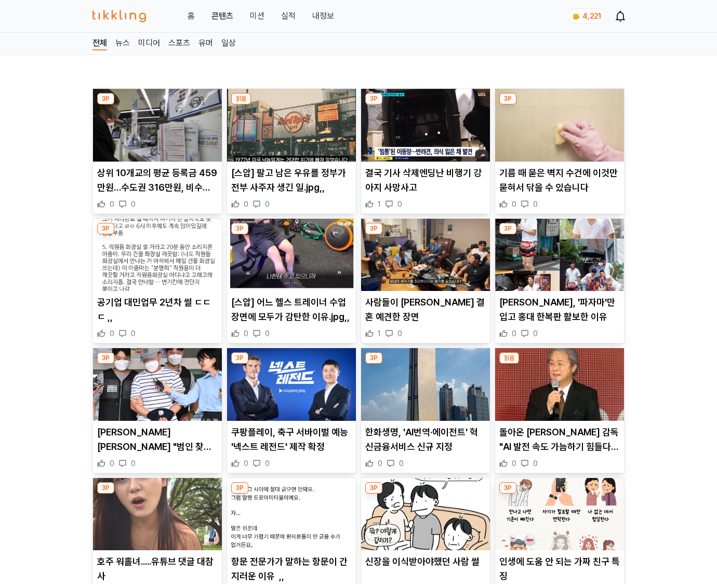 Image resolution: width=717 pixels, height=584 pixels. What do you see at coordinates (426, 151) in the screenshot?
I see `div: 3P 결국 기사 삭제엔딩난 비행기 강아지 사망사고 결국 기사 삭제엔딩난 비행기 강아지 사망사고 1 0` at bounding box center [426, 151].